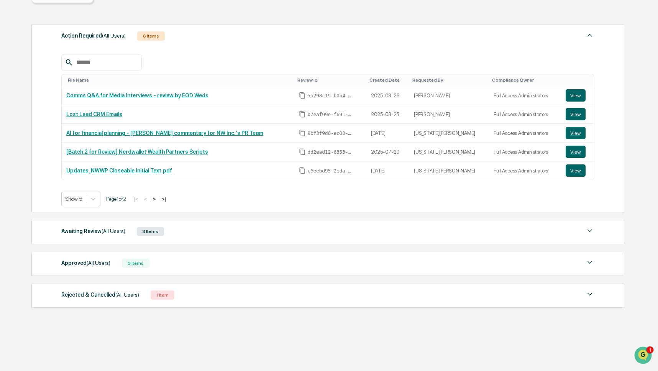 The image size is (658, 371). I want to click on img: f2157a4c-a0d3-4daa-907e-bb6f0de503a5-1751232295721, so click(10, 10).